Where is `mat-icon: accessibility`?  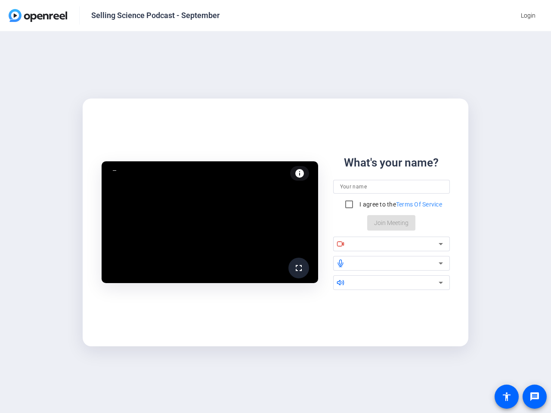 mat-icon: accessibility is located at coordinates (506, 397).